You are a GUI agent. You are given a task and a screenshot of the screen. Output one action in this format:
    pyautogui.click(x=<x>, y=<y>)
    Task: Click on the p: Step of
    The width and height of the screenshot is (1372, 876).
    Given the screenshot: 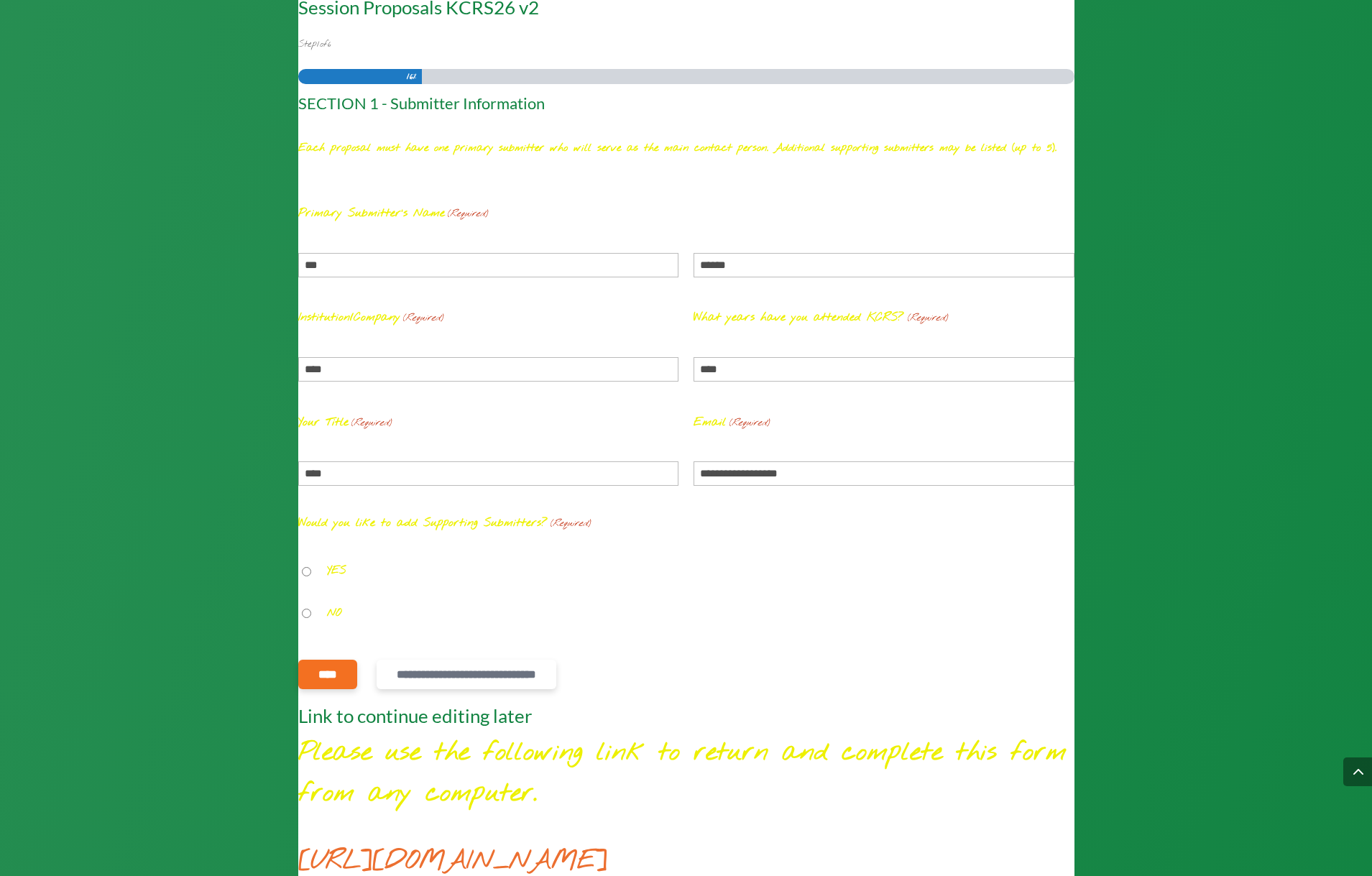 What is the action you would take?
    pyautogui.click(x=686, y=44)
    